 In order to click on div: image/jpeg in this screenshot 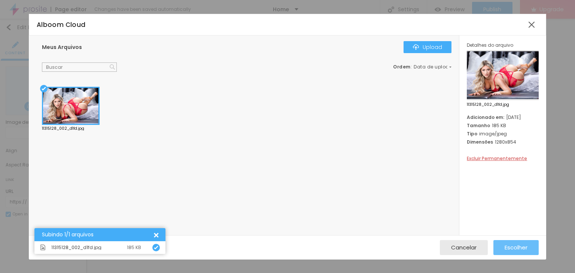, I will do `click(503, 134)`.